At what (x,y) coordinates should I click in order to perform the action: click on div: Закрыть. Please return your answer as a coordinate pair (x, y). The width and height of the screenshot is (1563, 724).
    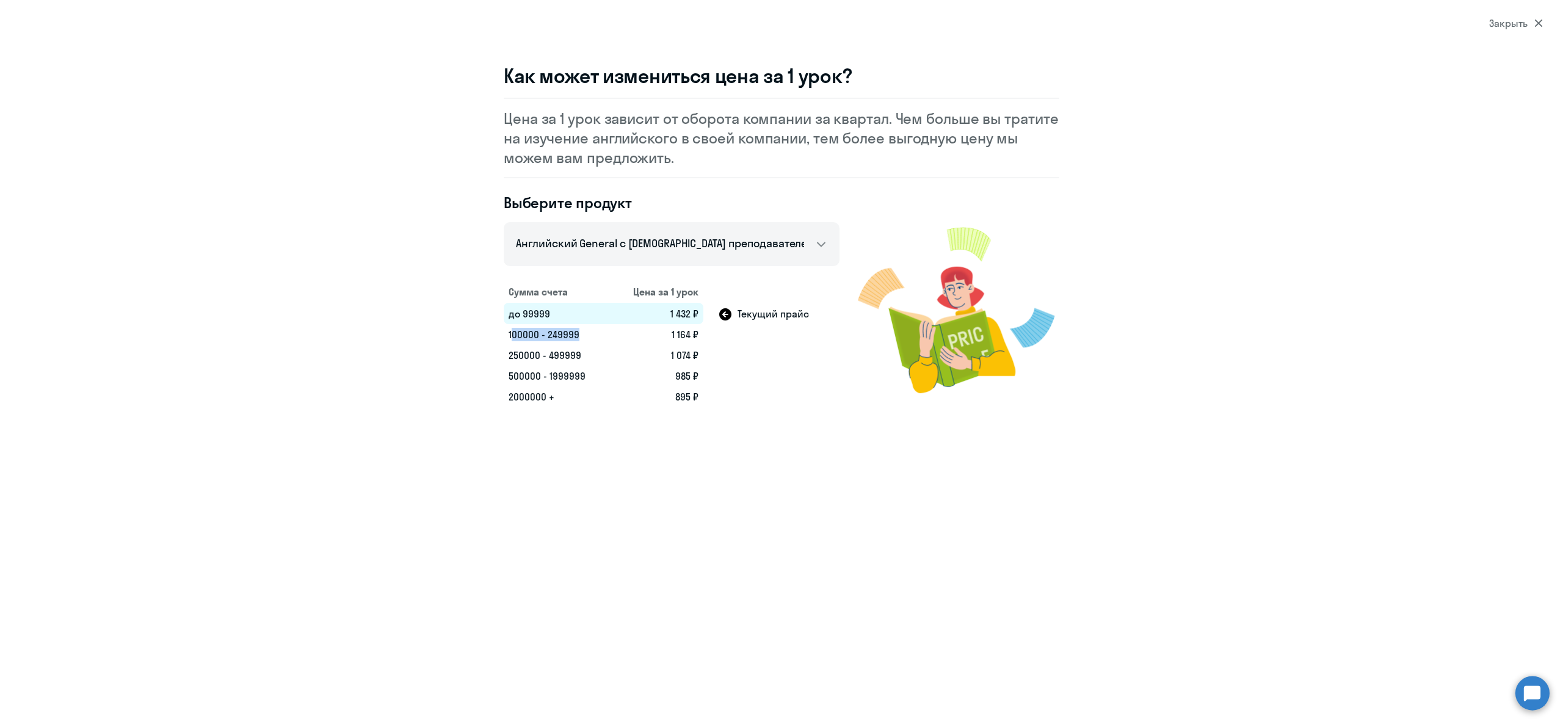
    Looking at the image, I should click on (1516, 23).